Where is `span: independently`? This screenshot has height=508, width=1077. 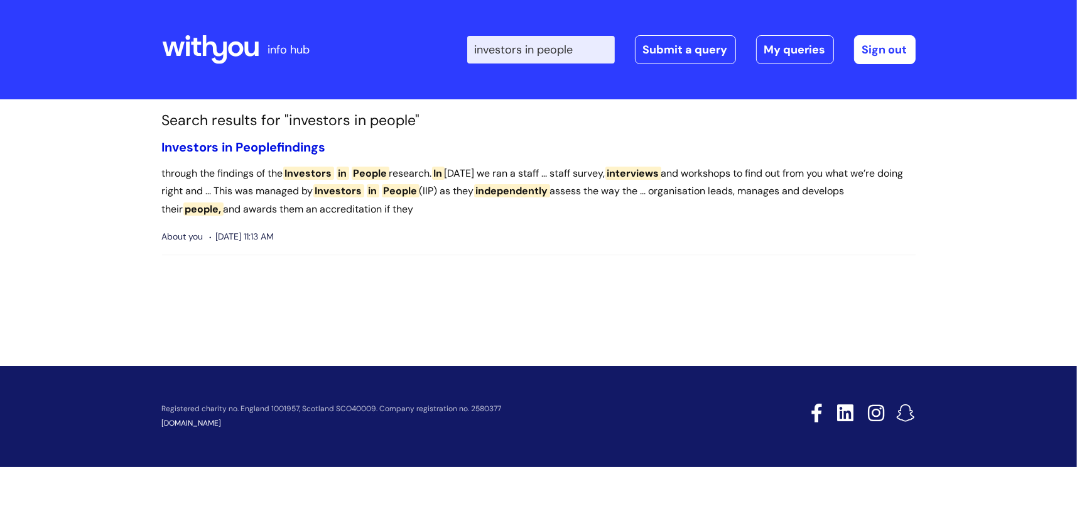
span: independently is located at coordinates (512, 190).